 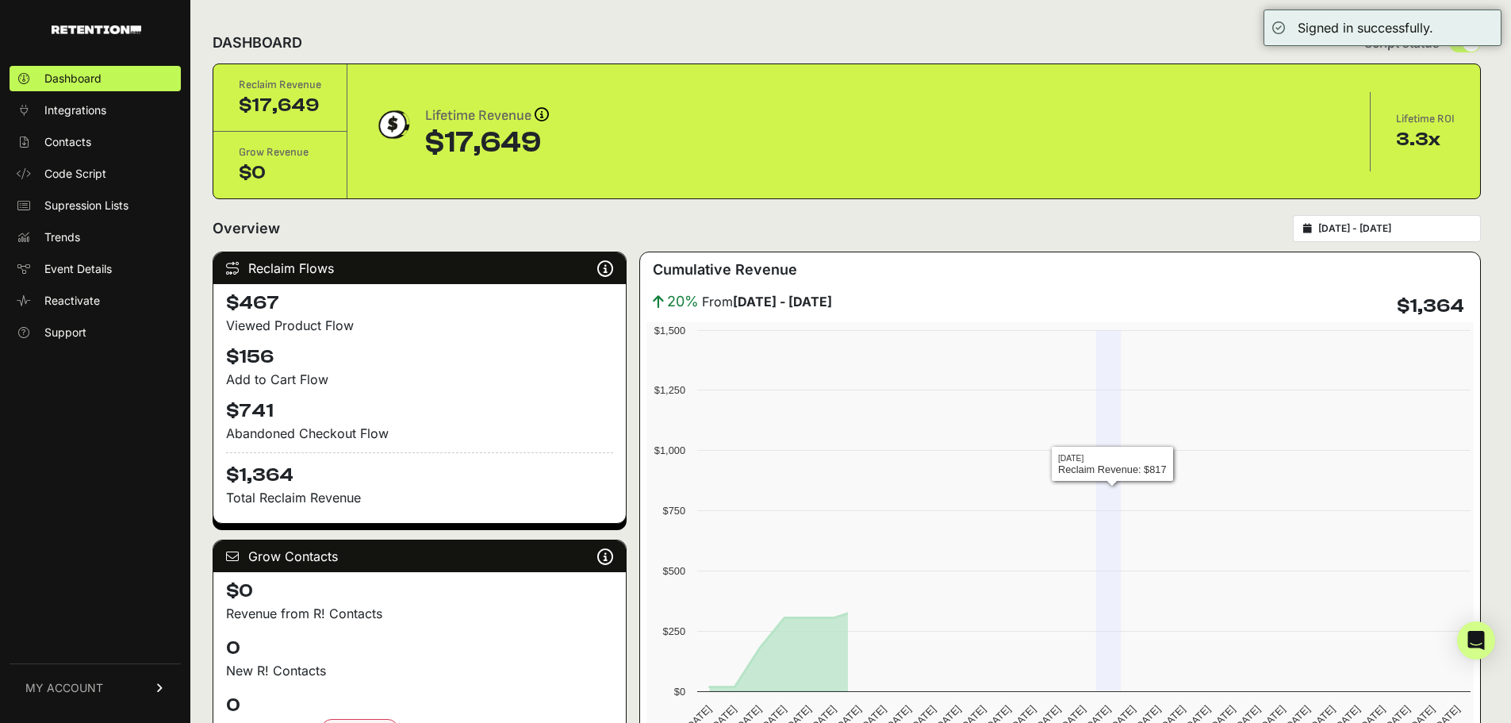 I want to click on text: $1,000, so click(x=670, y=450).